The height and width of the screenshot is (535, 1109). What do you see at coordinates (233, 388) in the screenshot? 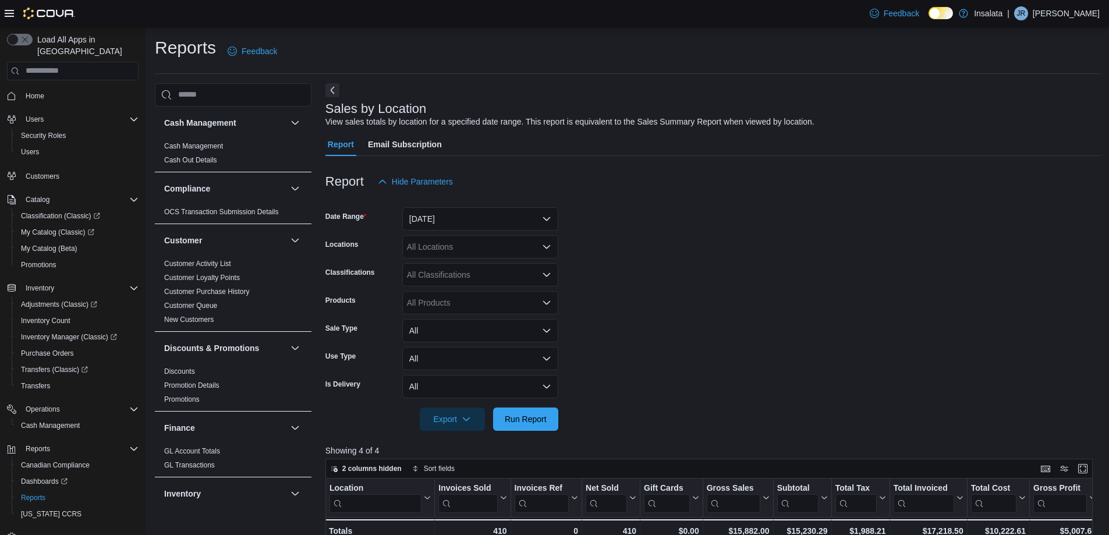
I see `div: Discounts & Promotions` at bounding box center [233, 388].